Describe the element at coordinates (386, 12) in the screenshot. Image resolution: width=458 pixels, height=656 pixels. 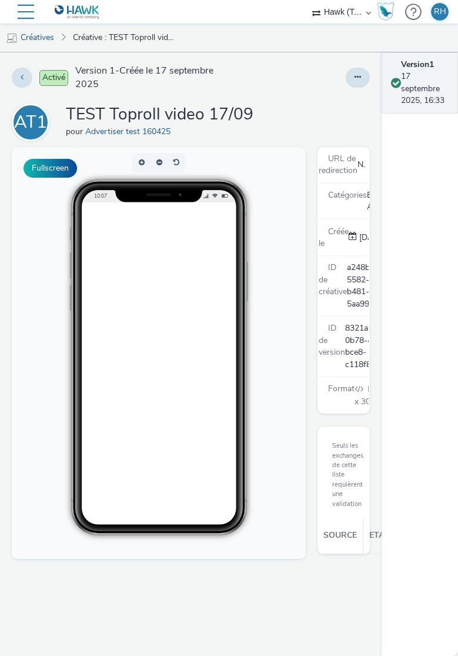
I see `div: Hawk Academy` at that location.